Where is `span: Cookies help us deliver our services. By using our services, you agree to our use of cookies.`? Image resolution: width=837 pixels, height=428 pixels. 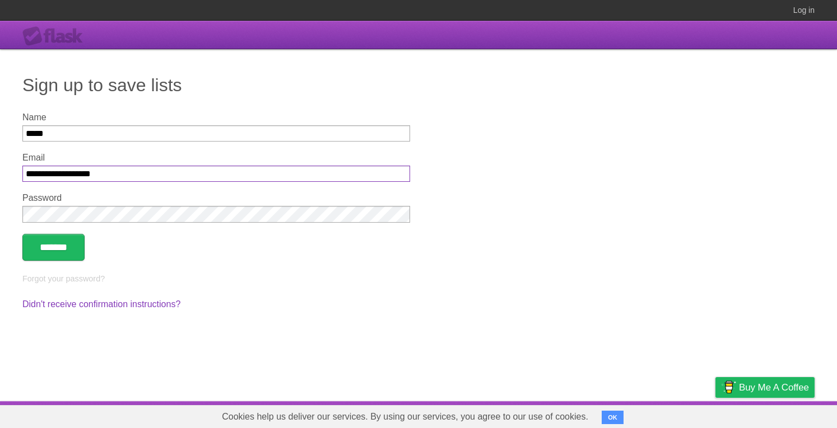
span: Cookies help us deliver our services. By using our services, you agree to our use of cookies. is located at coordinates (405, 417).